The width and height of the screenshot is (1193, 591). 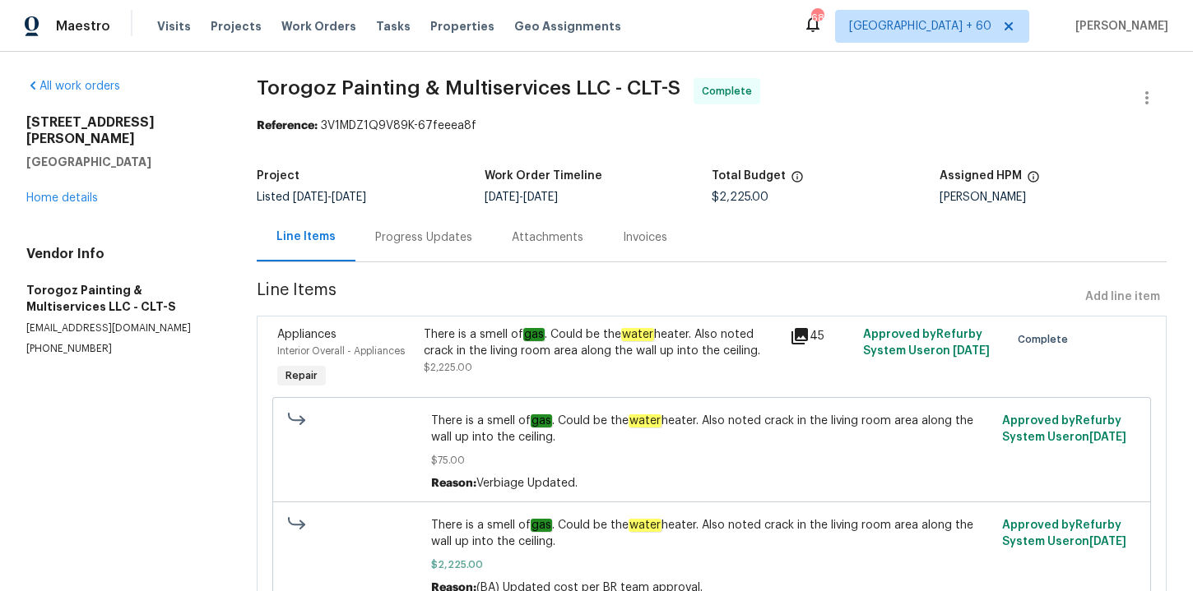 What do you see at coordinates (817, 18) in the screenshot?
I see `div: 681` at bounding box center [817, 18].